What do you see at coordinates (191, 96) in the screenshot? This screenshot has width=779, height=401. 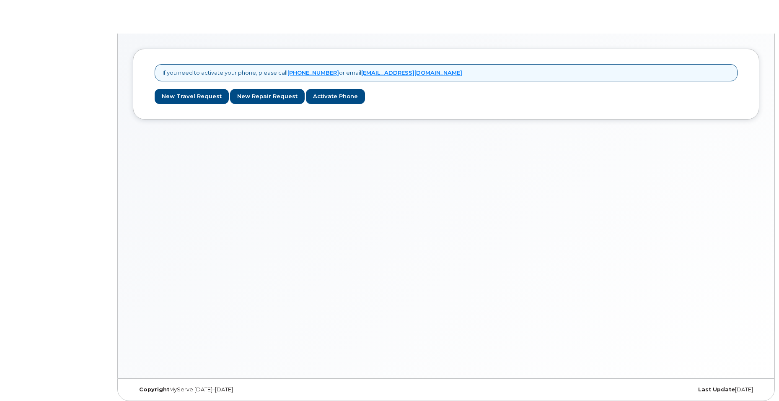 I see `a: New Travel Request` at bounding box center [191, 96].